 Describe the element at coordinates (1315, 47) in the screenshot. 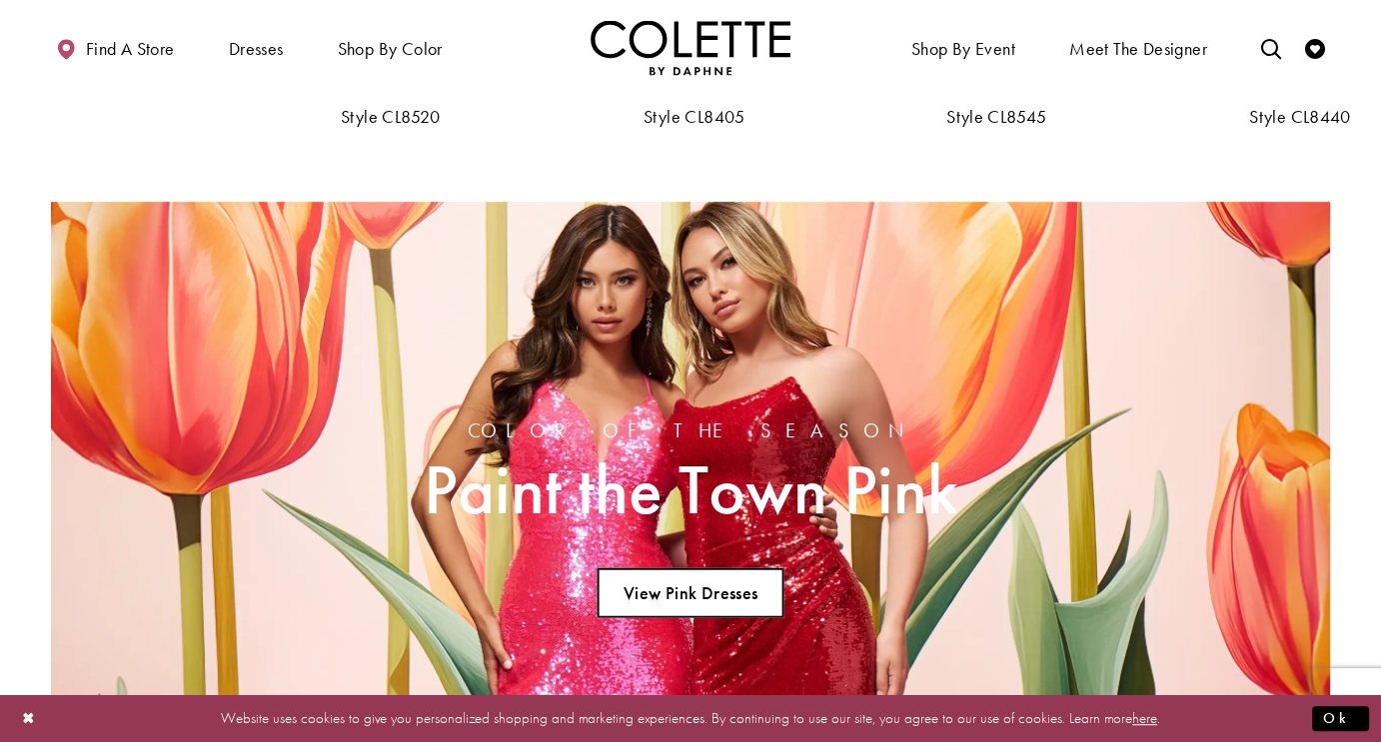

I see `a: Check Wishlist` at that location.